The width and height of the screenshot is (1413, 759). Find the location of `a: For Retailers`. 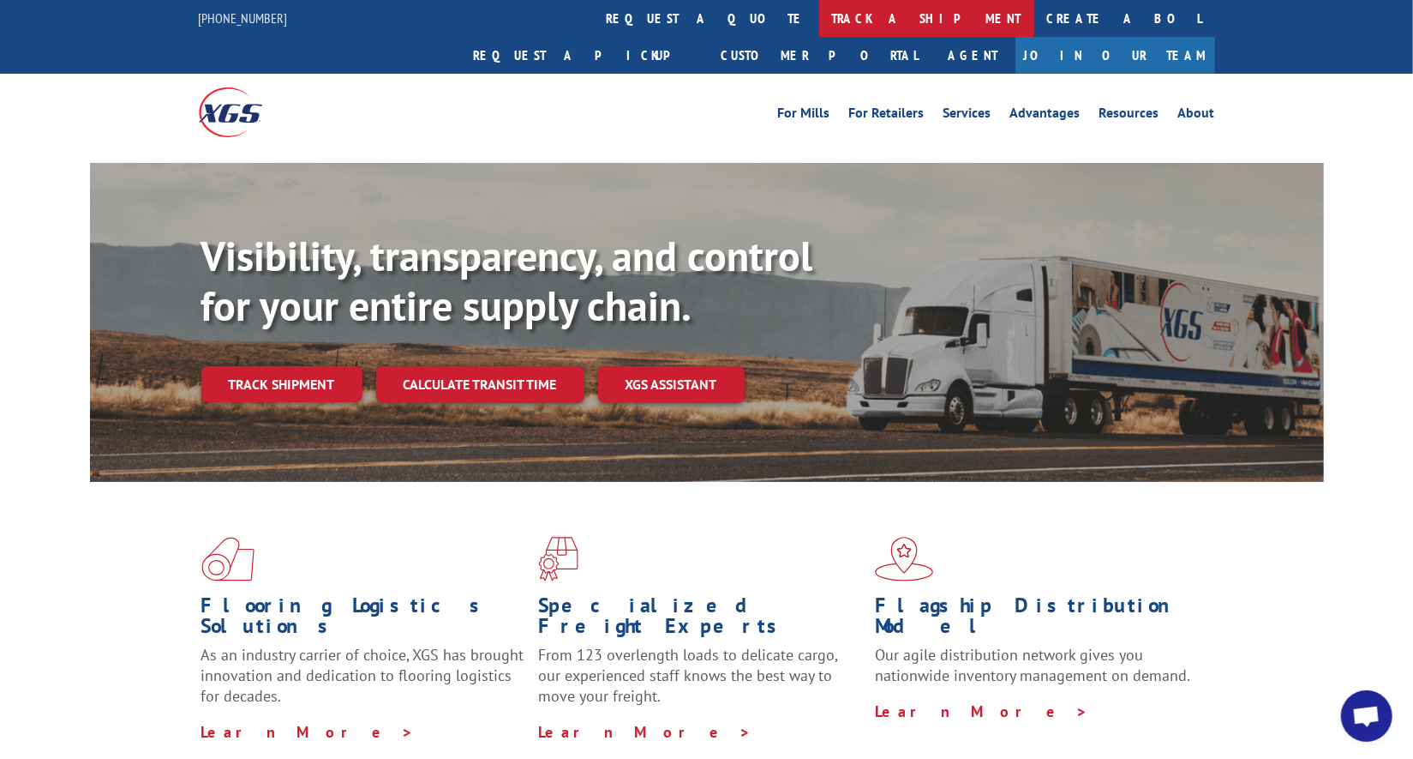

a: For Retailers is located at coordinates (887, 116).